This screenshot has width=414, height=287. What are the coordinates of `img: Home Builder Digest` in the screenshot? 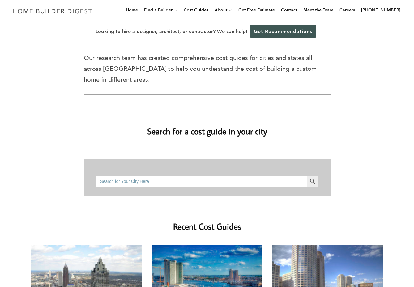 It's located at (52, 11).